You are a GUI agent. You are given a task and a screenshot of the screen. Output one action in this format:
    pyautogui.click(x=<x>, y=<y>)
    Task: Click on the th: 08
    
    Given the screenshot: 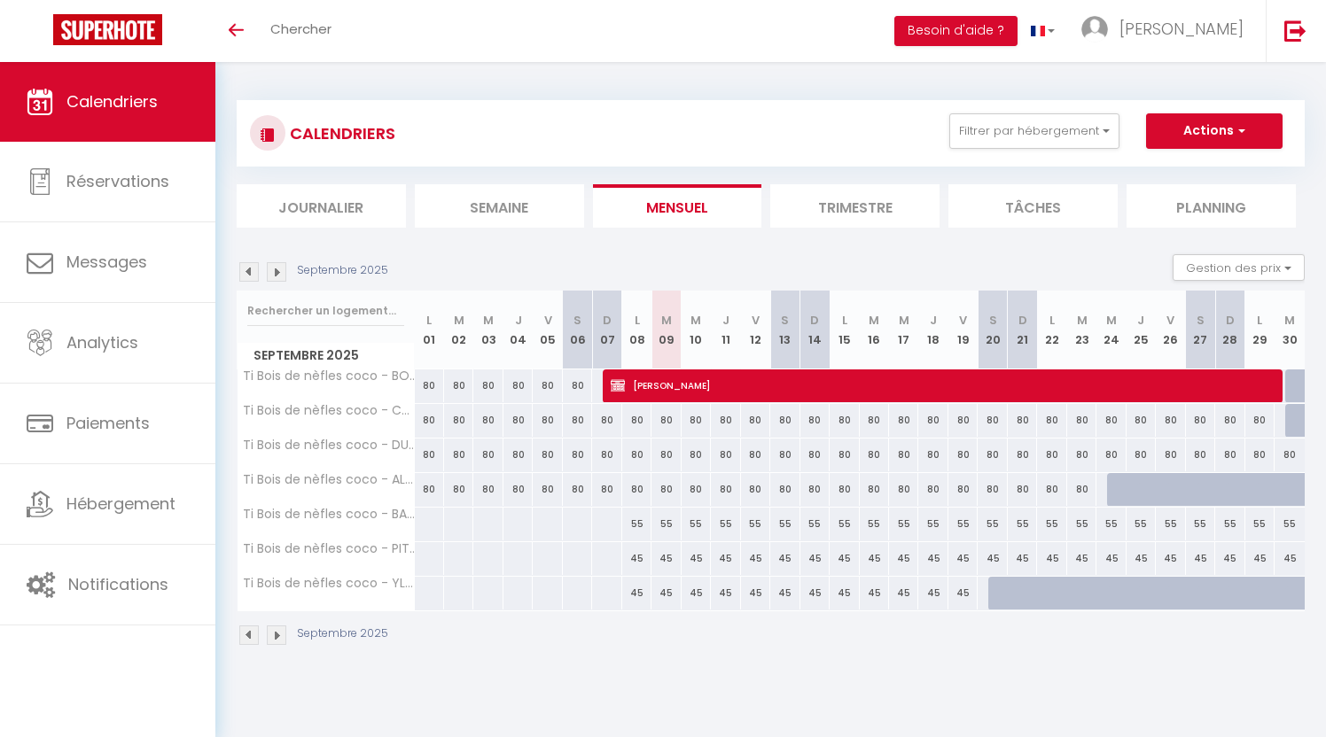 What is the action you would take?
    pyautogui.click(x=636, y=330)
    